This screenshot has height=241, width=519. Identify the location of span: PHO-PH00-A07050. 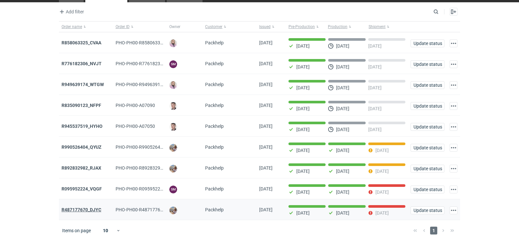
(135, 126).